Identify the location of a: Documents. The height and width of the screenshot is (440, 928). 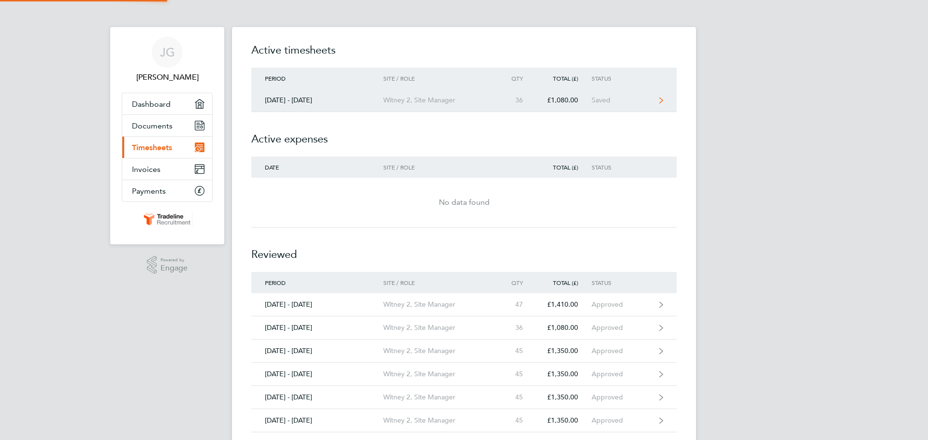
(167, 126).